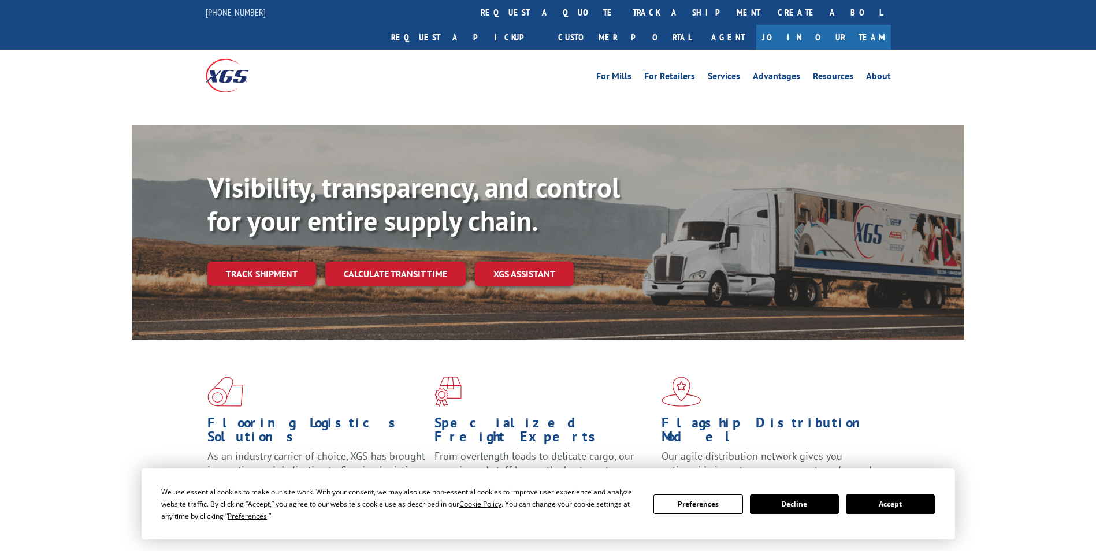  Describe the element at coordinates (724, 78) in the screenshot. I see `a: Services` at that location.